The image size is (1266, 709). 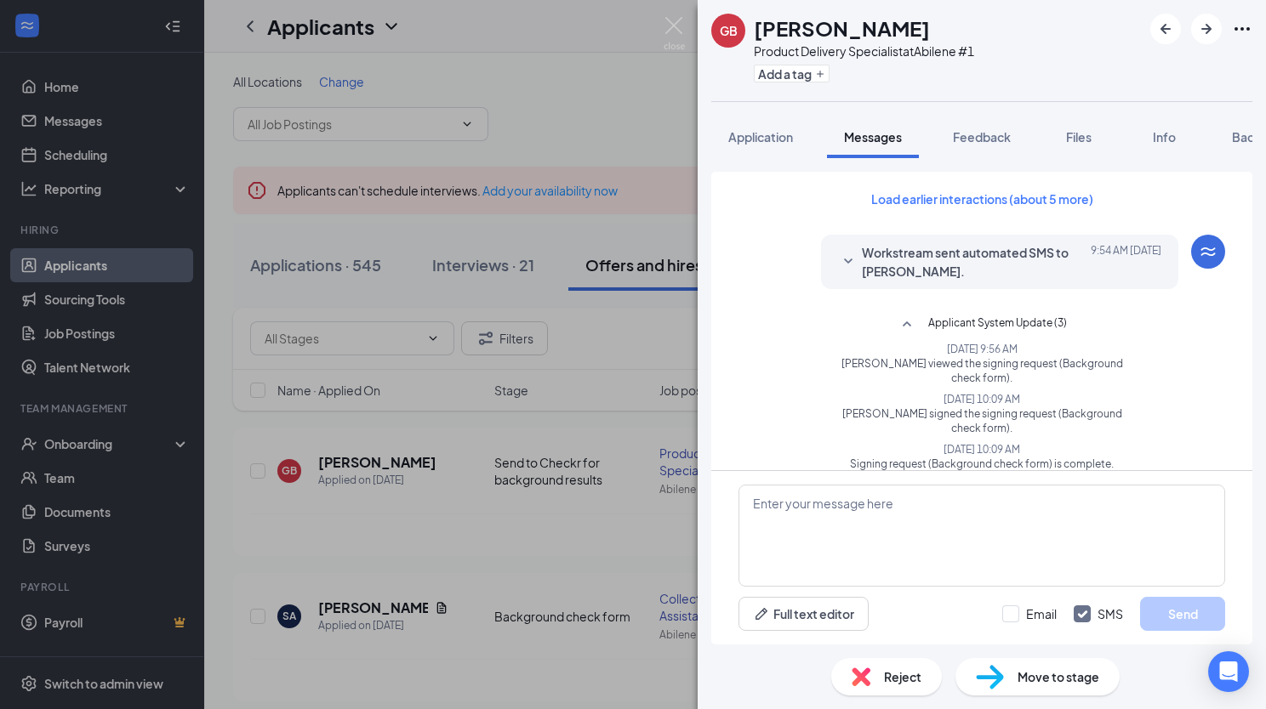 I want to click on span: Info, so click(x=1164, y=137).